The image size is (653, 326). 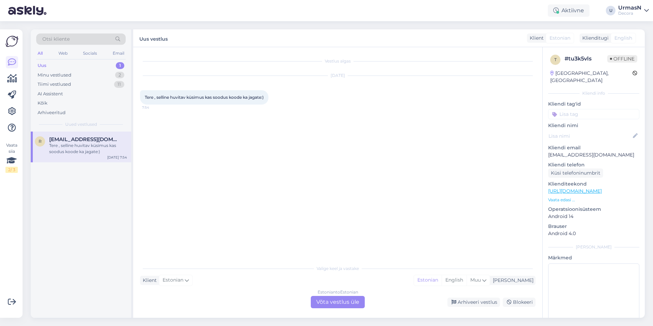 I want to click on div: Minu vestlused, so click(x=54, y=75).